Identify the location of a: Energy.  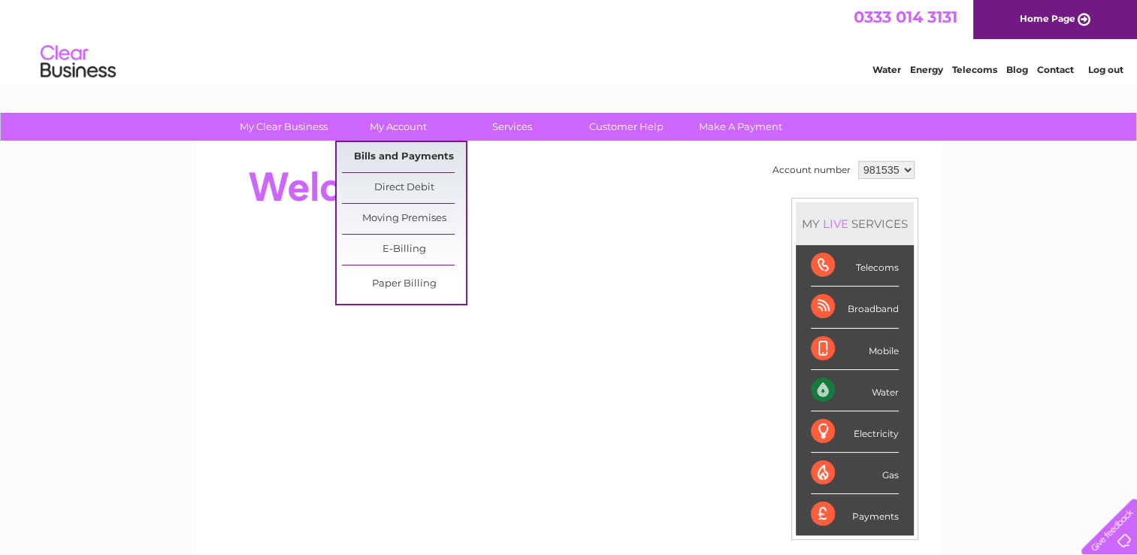
(927, 69).